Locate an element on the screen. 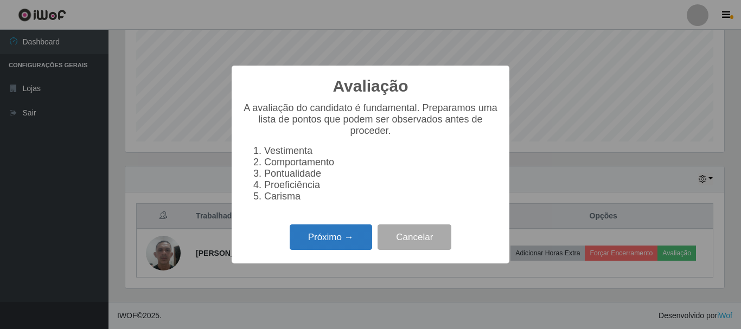  li: Proeficiência is located at coordinates (381, 185).